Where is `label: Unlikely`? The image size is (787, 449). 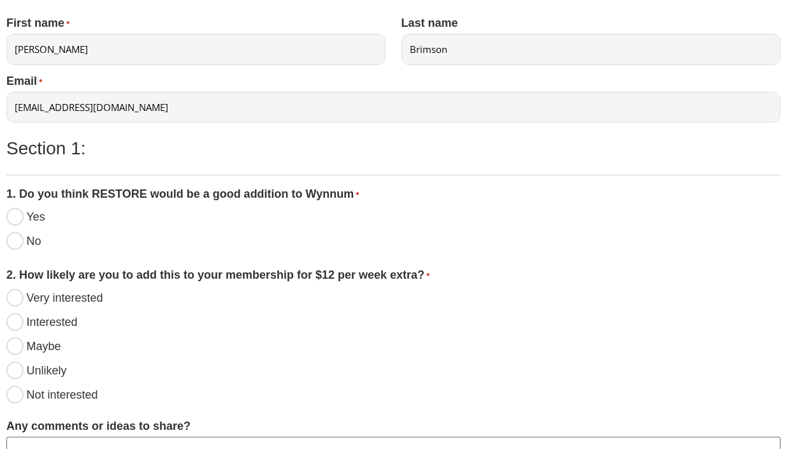 label: Unlikely is located at coordinates (46, 370).